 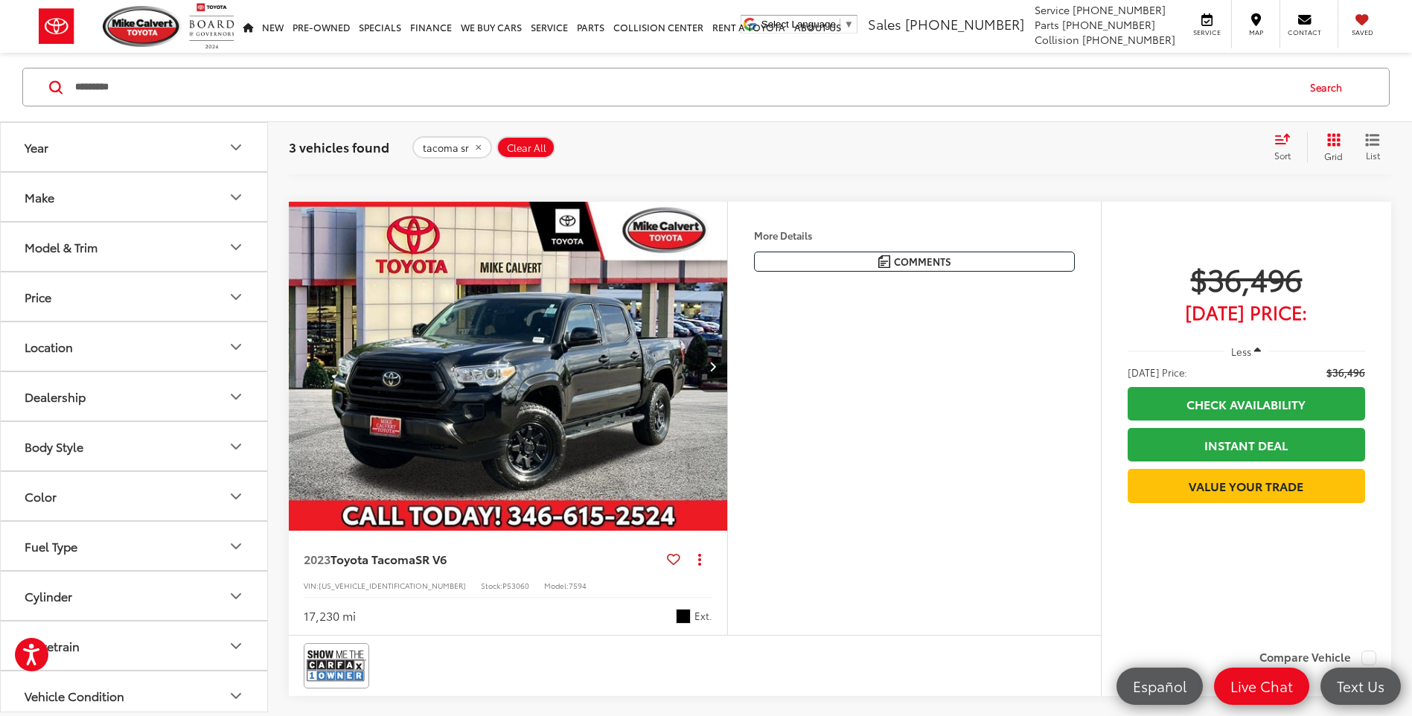 I want to click on span: SR V6, so click(x=431, y=558).